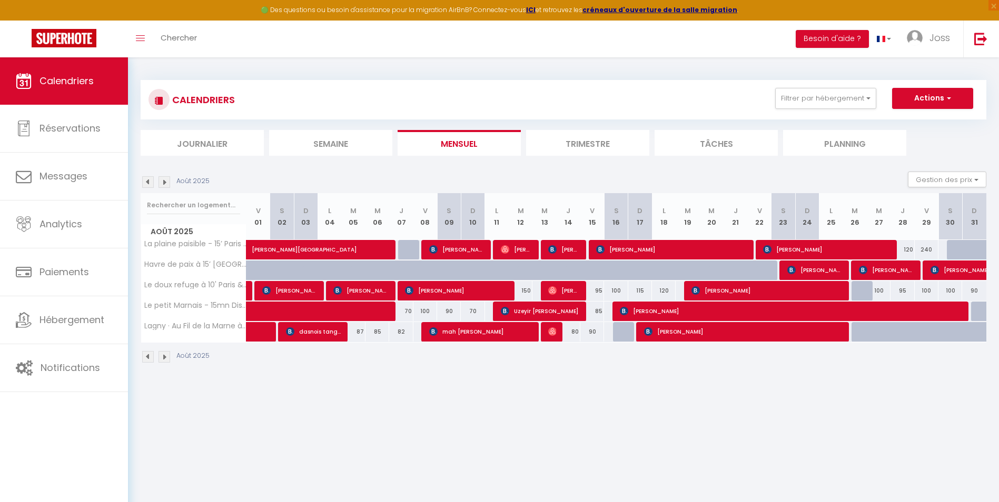  What do you see at coordinates (202, 100) in the screenshot?
I see `h3: CALENDRIERS` at bounding box center [202, 100].